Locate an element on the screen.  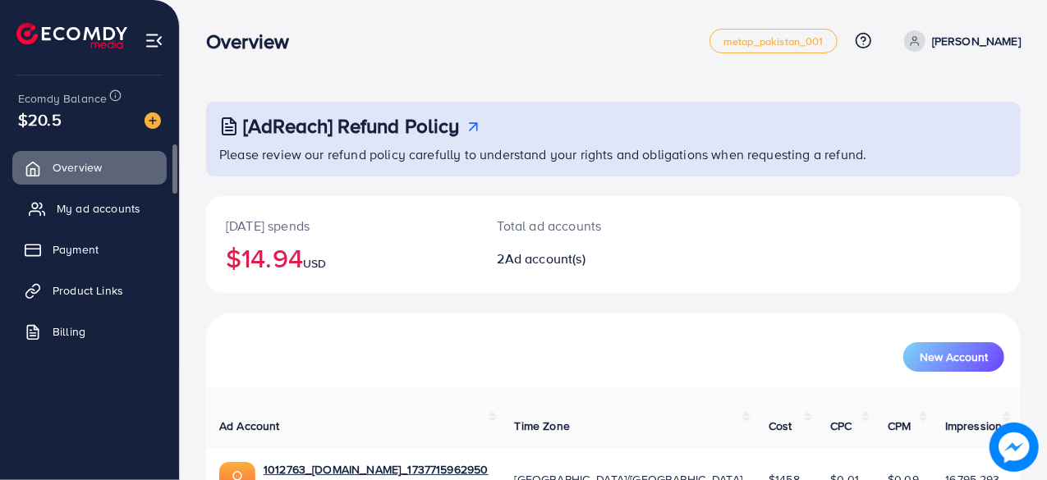
h2: $14.94 is located at coordinates (342, 258).